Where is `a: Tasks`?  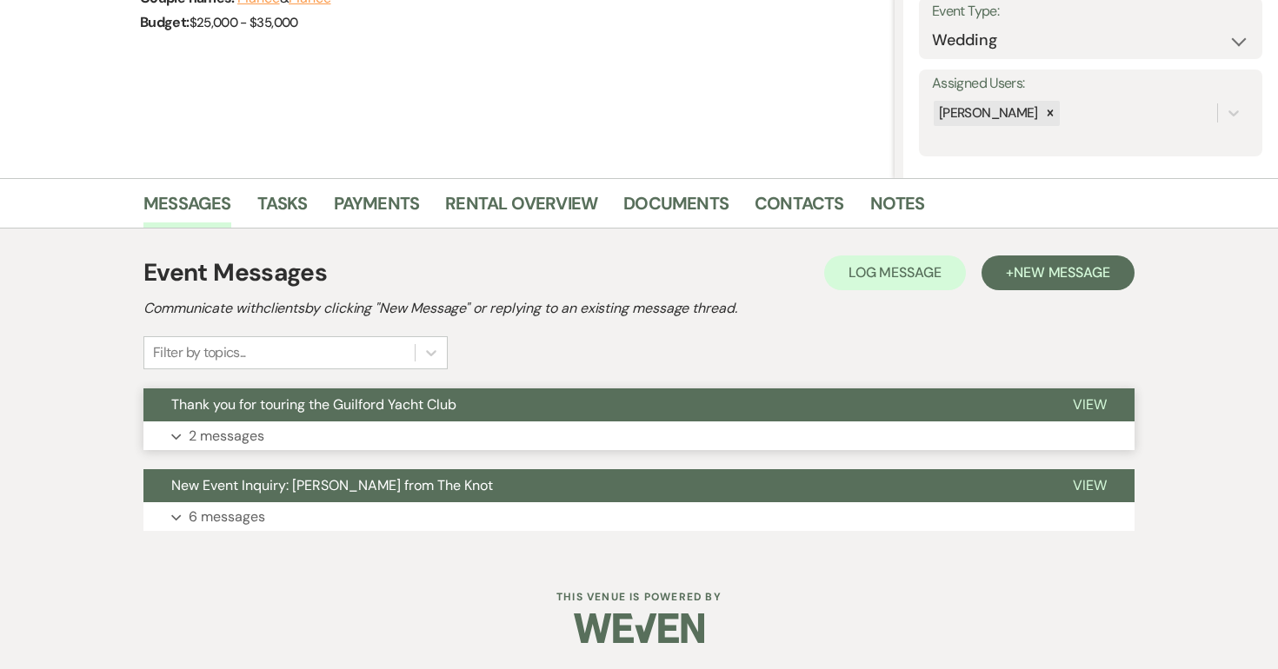 a: Tasks is located at coordinates (283, 209).